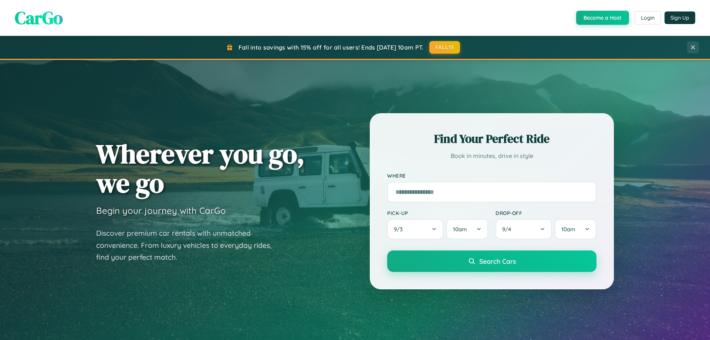  Describe the element at coordinates (400, 229) in the screenshot. I see `span: 9 / 3` at that location.